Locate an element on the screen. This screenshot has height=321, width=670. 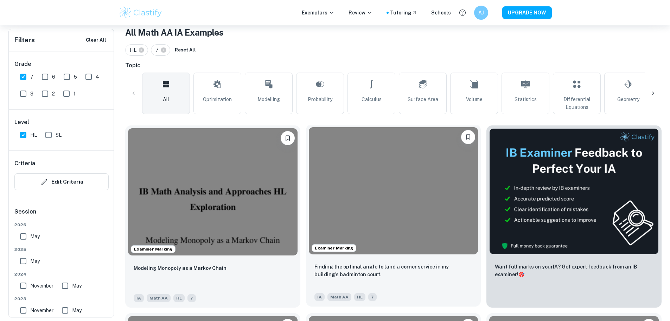
a: Tutoring is located at coordinates (404, 13).